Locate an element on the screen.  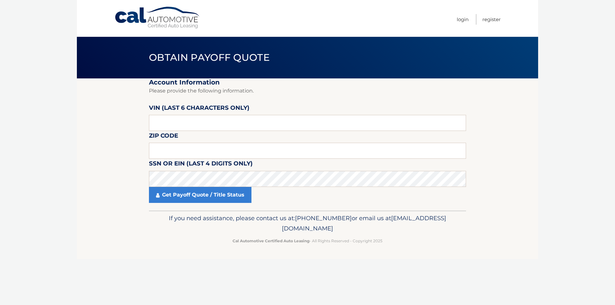
a: Login is located at coordinates (462, 19).